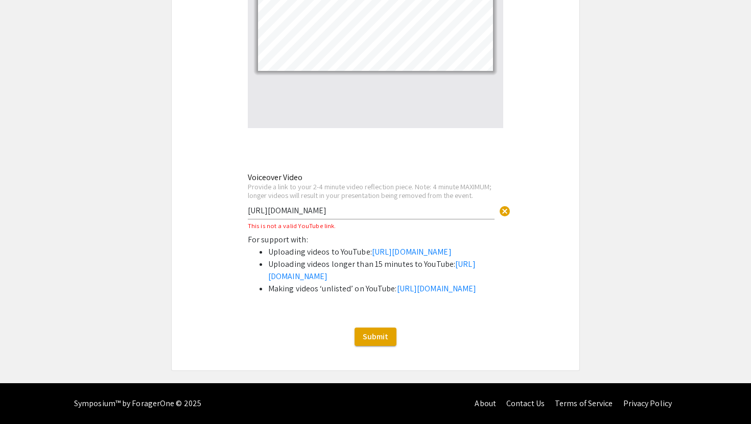 The height and width of the screenshot is (424, 751). Describe the element at coordinates (505, 210) in the screenshot. I see `button: Clear` at that location.